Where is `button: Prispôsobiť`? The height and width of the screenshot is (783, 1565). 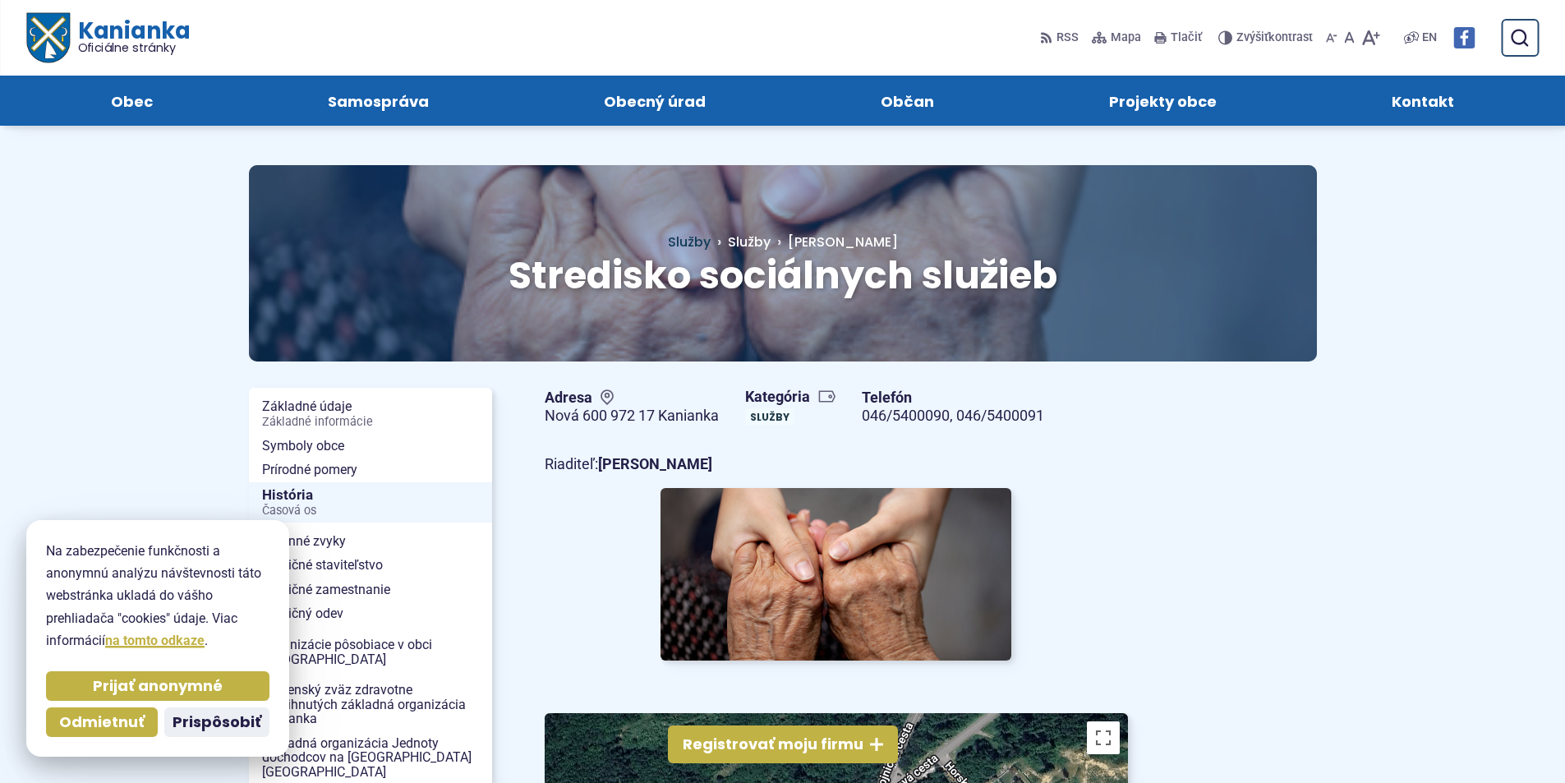 button: Prispôsobiť is located at coordinates (217, 722).